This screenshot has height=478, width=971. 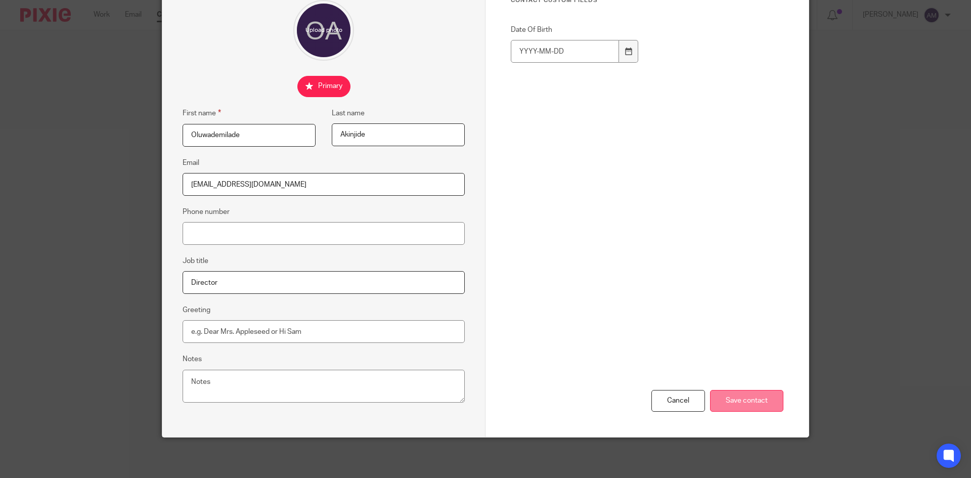 I want to click on label: Notes, so click(x=192, y=359).